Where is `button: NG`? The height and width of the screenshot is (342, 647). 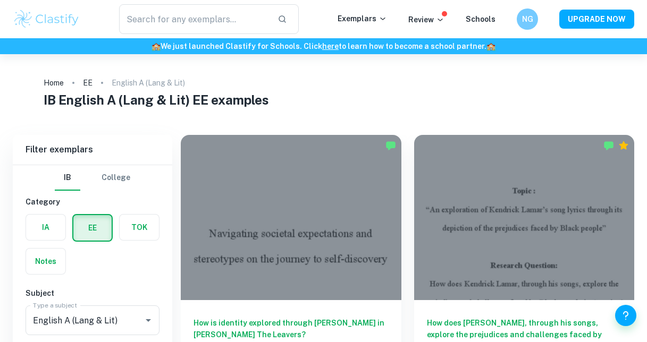 button: NG is located at coordinates (528, 19).